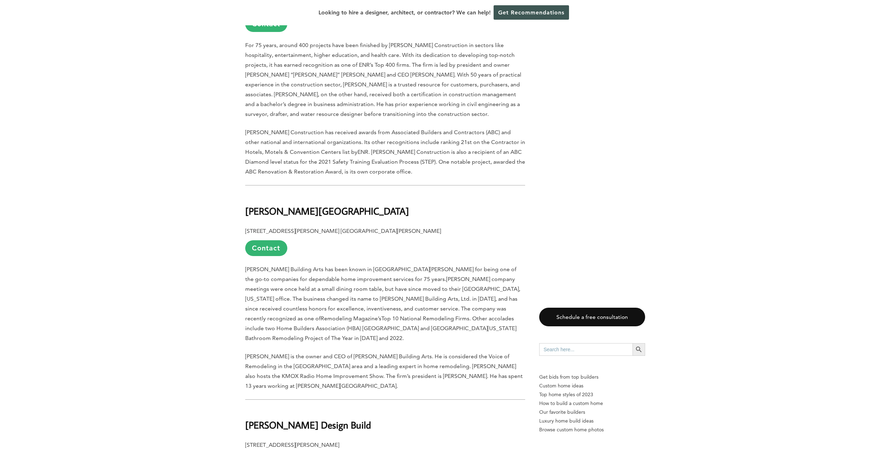 The image size is (890, 451). What do you see at coordinates (592, 394) in the screenshot?
I see `p: Top home styles of 2023` at bounding box center [592, 394].